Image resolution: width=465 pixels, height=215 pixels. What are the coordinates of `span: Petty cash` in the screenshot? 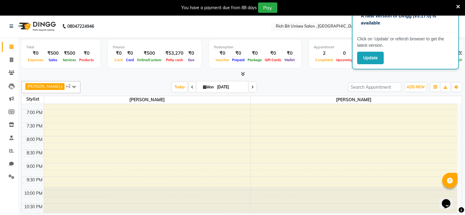 It's located at (175, 60).